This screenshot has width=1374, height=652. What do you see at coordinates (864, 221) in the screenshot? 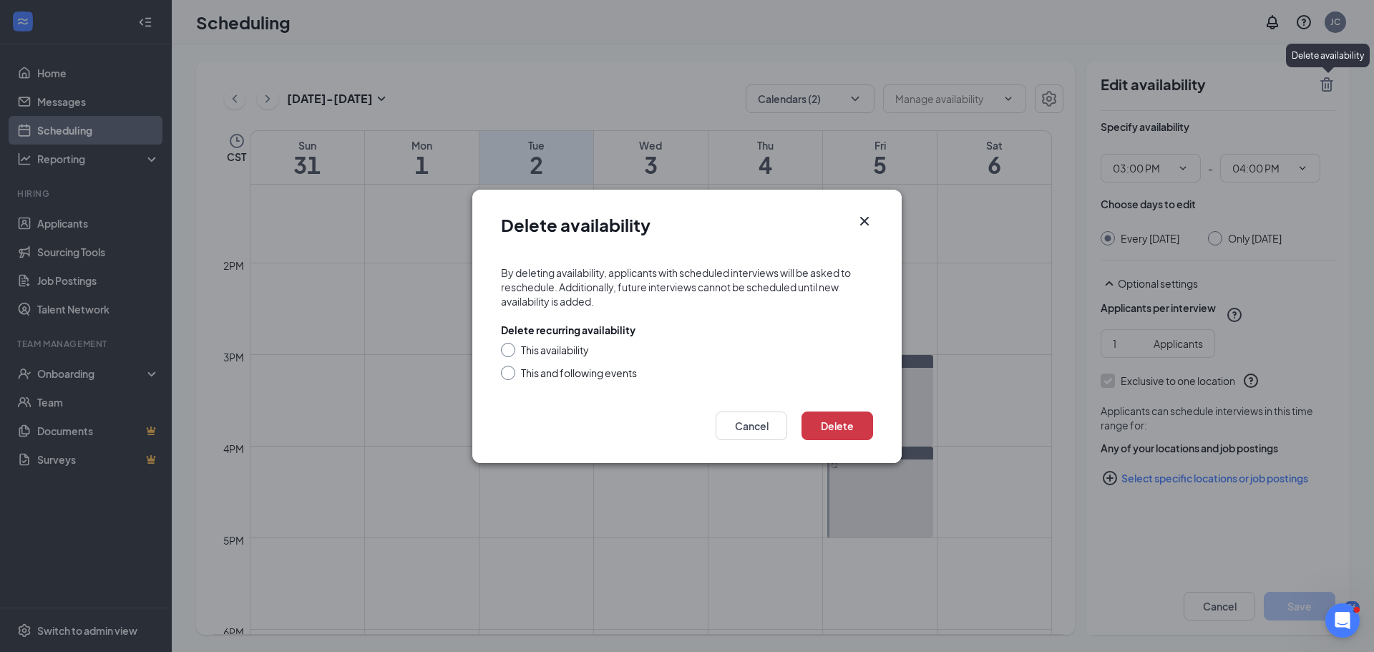
I see `button: Close` at bounding box center [864, 221].